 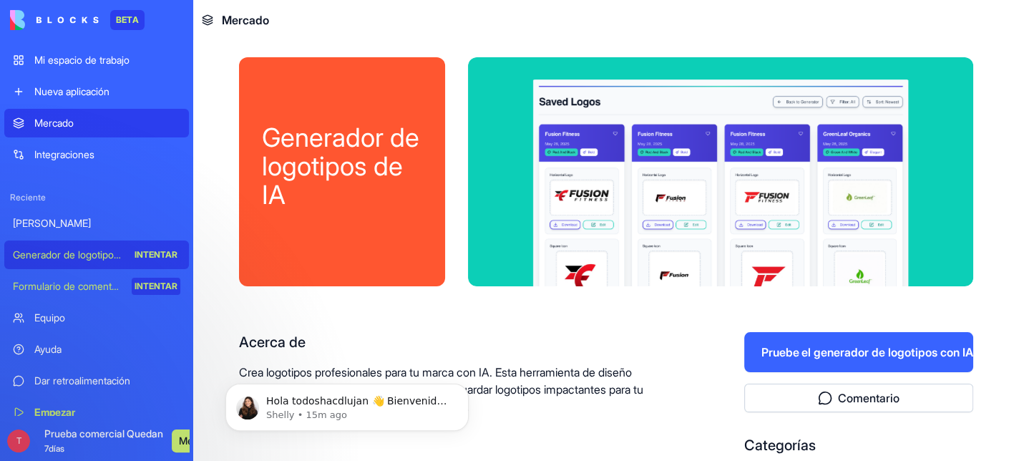 I want to click on a: Mi espacio de trabajo, so click(x=97, y=60).